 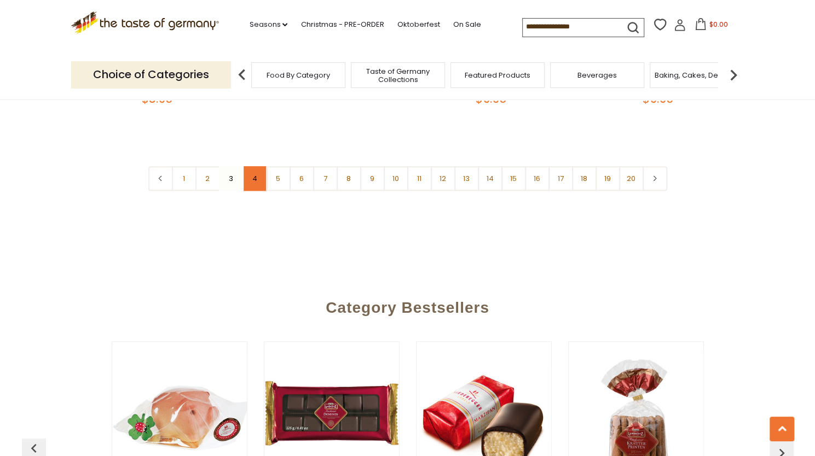 I want to click on a: On Sale, so click(x=466, y=25).